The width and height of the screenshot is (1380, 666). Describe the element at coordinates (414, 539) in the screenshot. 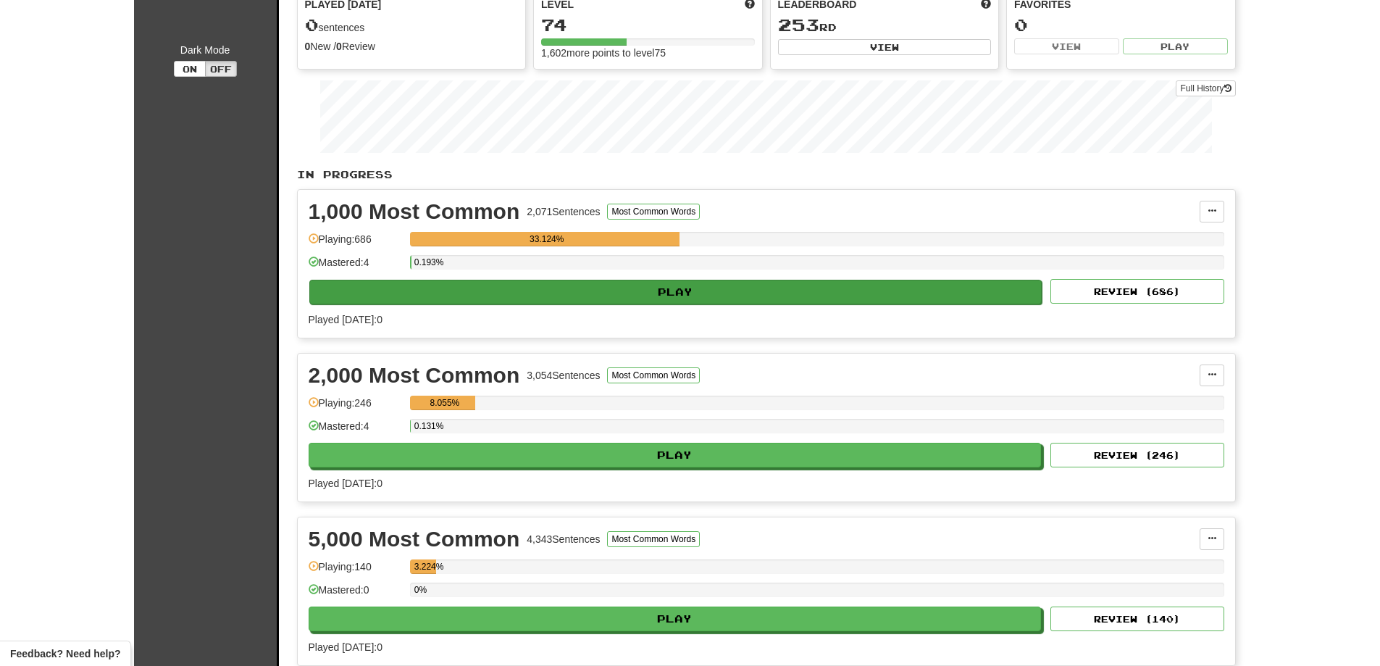

I see `div: 5,000 Most Common` at that location.